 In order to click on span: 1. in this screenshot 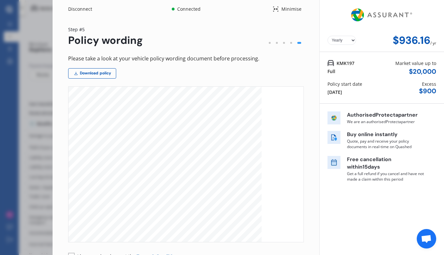, I will do `click(91, 188)`.